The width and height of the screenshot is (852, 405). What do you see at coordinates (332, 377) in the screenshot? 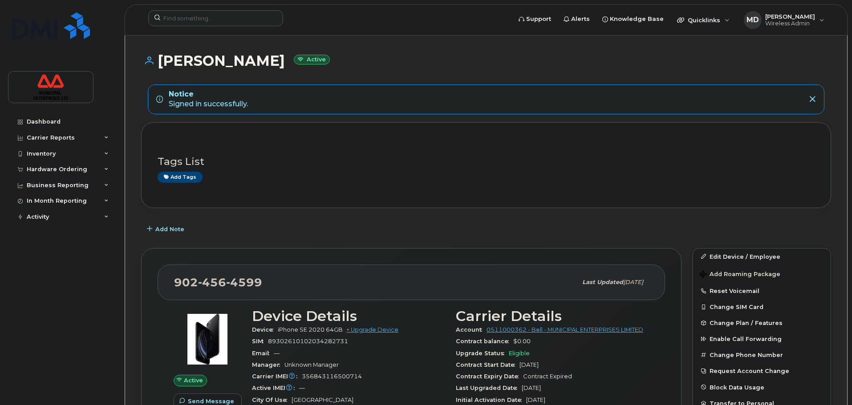
I see `span: 356843116500714` at bounding box center [332, 377].